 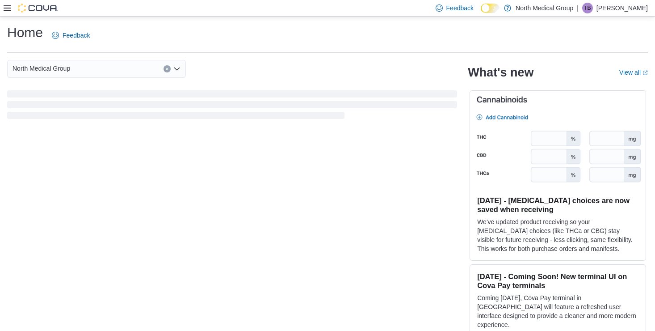 I want to click on a: View allExternal link, so click(x=633, y=72).